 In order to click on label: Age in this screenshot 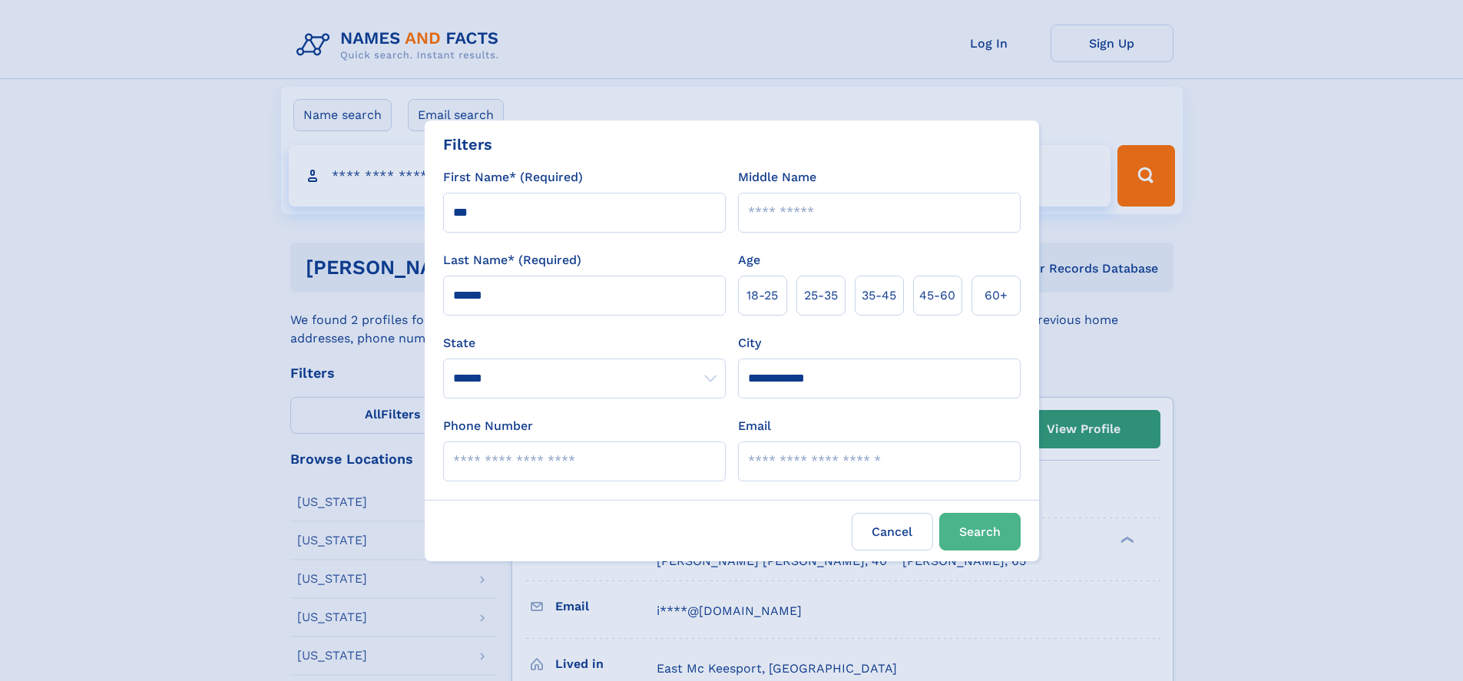, I will do `click(749, 260)`.